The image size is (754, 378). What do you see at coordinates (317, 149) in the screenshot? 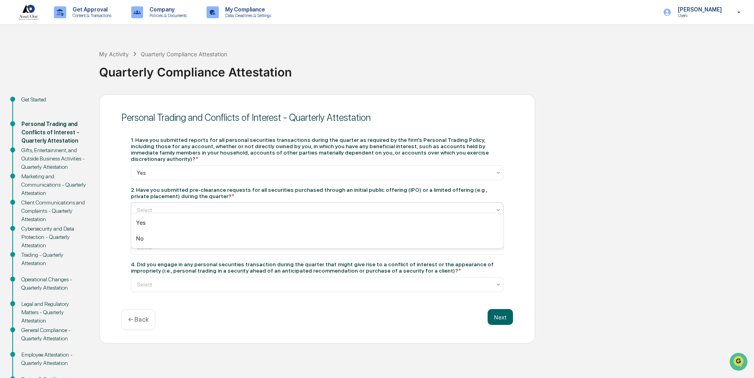
I see `div: 1. Have you submitted reports for all personal securities transactions during the quarter as requ...` at bounding box center [317, 149].